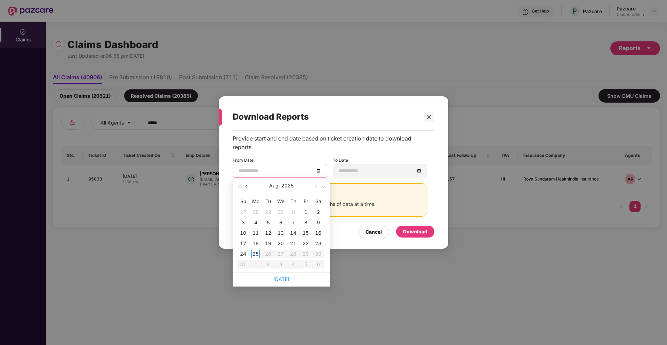 The image size is (667, 345). Describe the element at coordinates (280, 167) in the screenshot. I see `div: From Date` at that location.